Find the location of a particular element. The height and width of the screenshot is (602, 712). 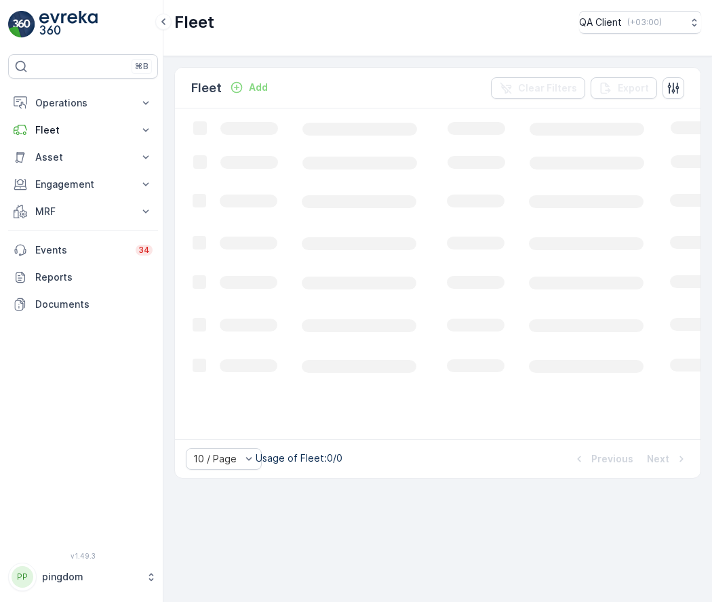

p: Operations is located at coordinates (83, 103).